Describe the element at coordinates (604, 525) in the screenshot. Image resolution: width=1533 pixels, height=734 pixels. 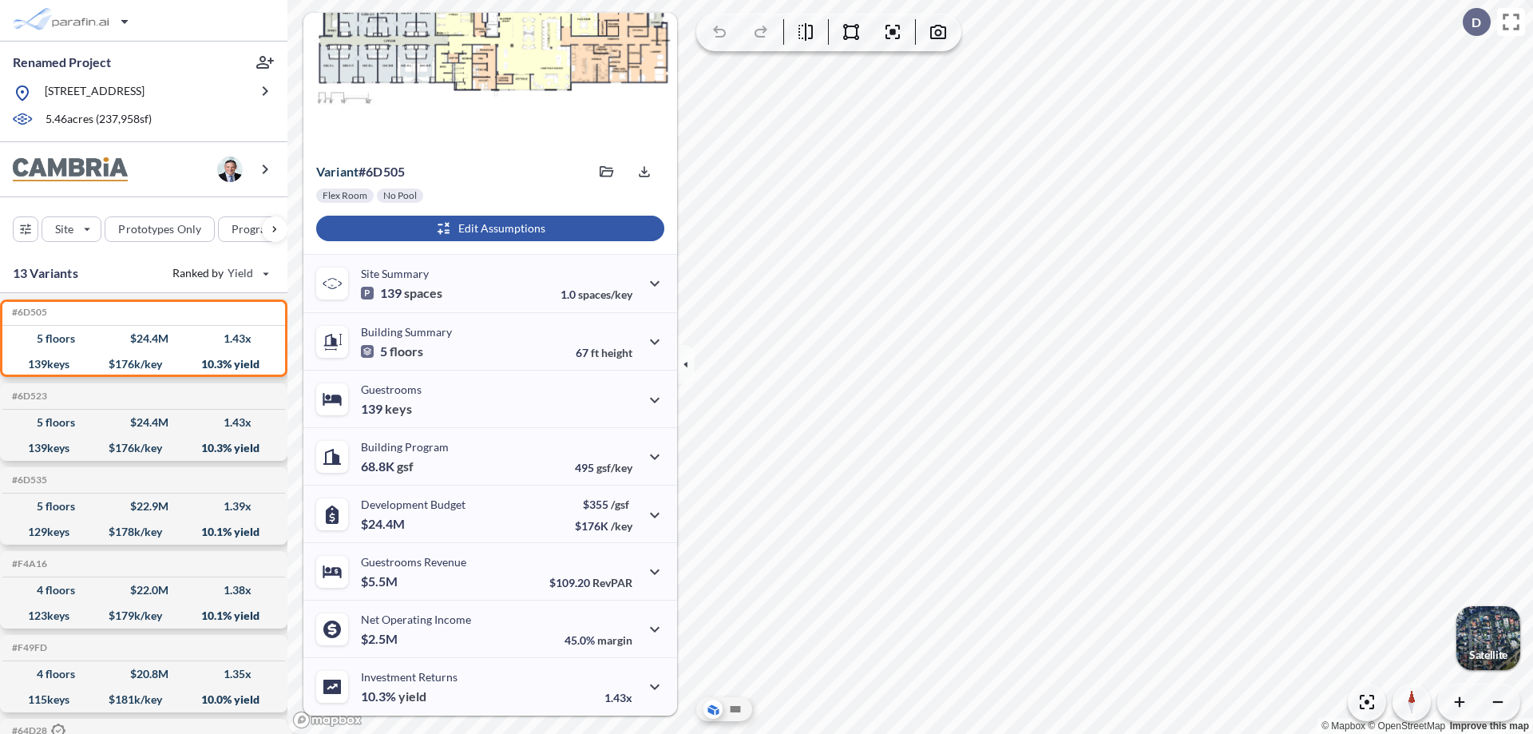
I see `p: $176K` at that location.